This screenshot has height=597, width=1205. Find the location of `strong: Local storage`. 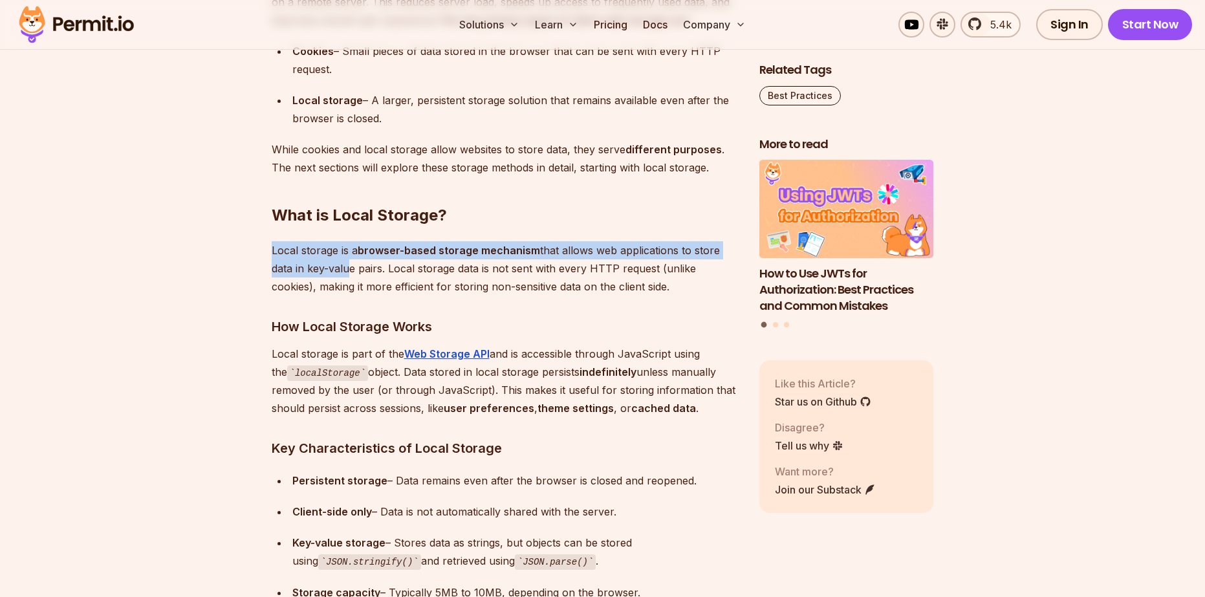

strong: Local storage is located at coordinates (327, 100).